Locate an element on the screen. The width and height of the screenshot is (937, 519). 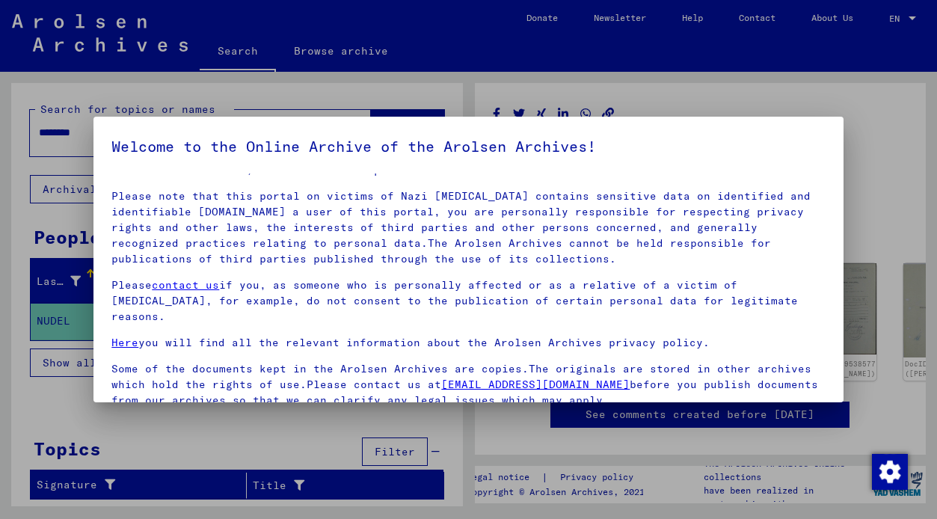
img: Change consent is located at coordinates (890, 472).